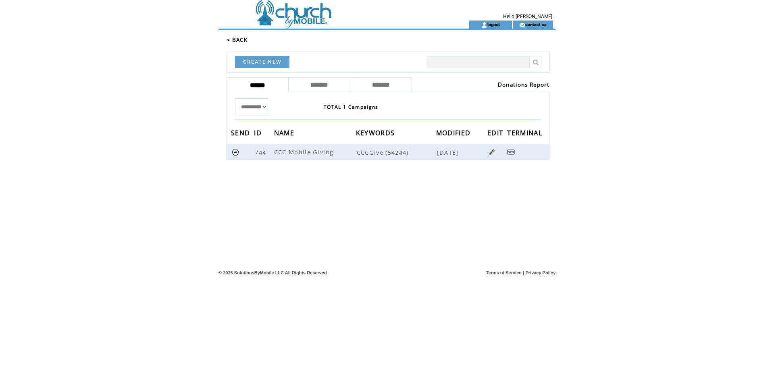  What do you see at coordinates (526, 134) in the screenshot?
I see `span: TERMINAL` at bounding box center [526, 134].